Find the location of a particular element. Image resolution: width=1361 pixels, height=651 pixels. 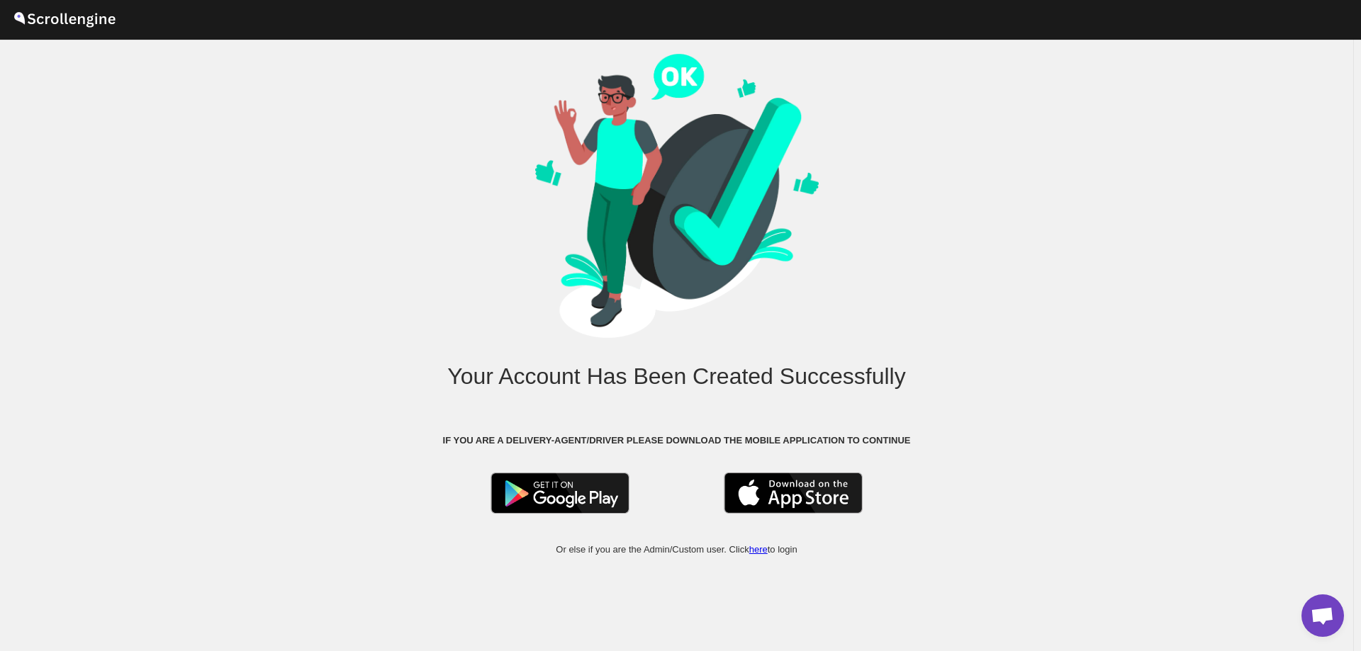

a: here is located at coordinates (759, 549).